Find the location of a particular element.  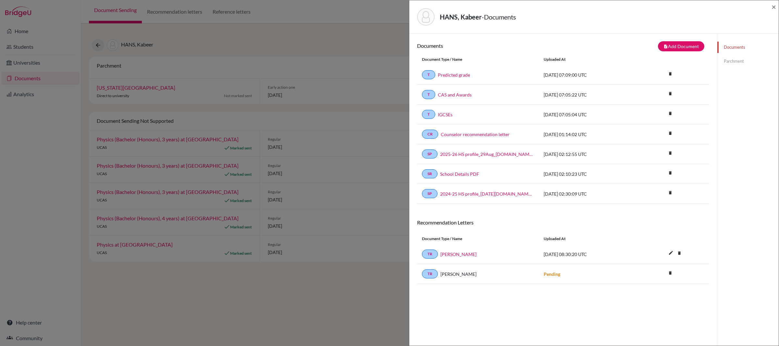

a: CAS and Awards is located at coordinates (455, 94).